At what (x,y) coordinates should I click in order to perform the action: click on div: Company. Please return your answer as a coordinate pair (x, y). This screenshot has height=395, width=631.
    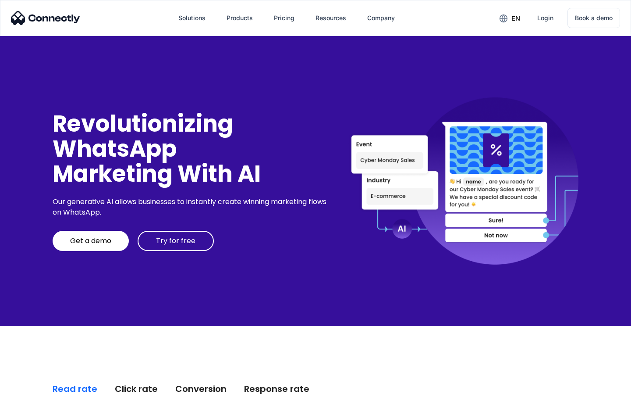
    Looking at the image, I should click on (381, 18).